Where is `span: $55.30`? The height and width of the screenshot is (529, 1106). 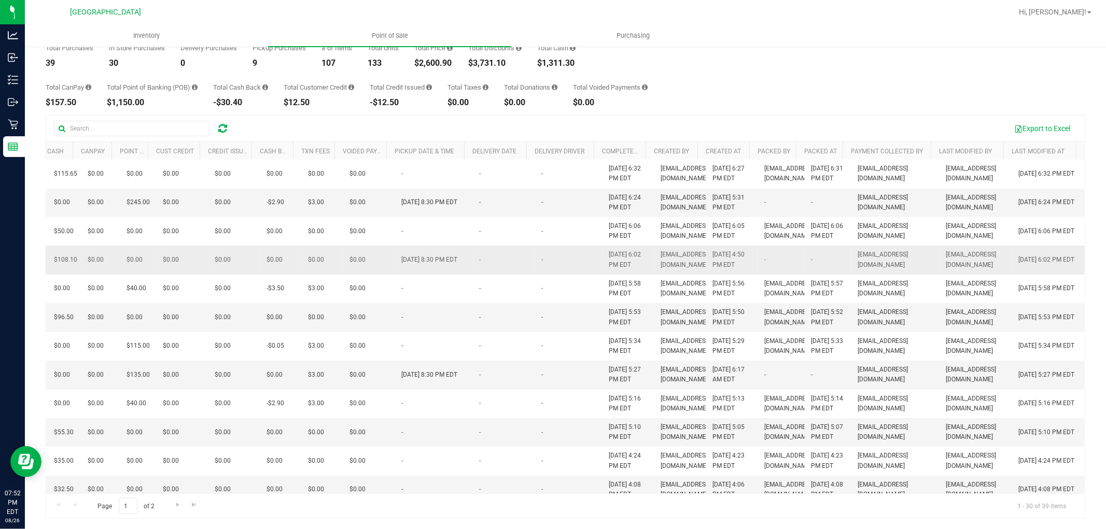
span: $55.30 is located at coordinates (64, 432).